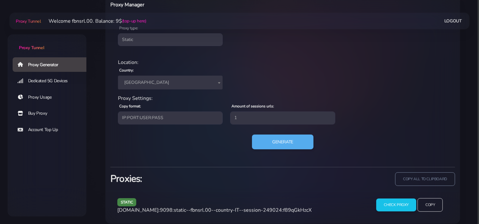 The height and width of the screenshot is (224, 479). What do you see at coordinates (430, 205) in the screenshot?
I see `input: Copy` at bounding box center [430, 205].